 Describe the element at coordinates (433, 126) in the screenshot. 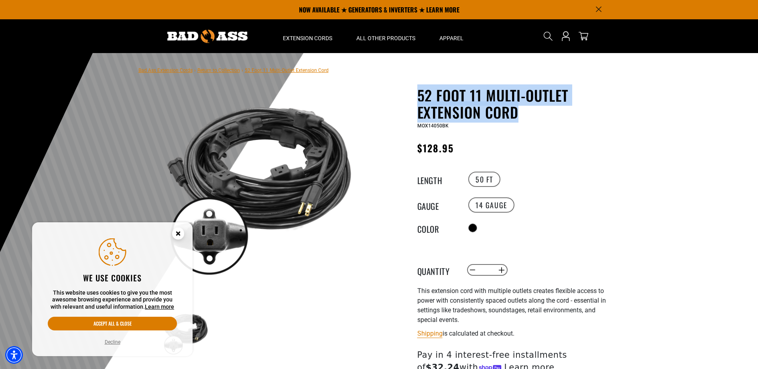

I see `span: MOX14050BK` at that location.